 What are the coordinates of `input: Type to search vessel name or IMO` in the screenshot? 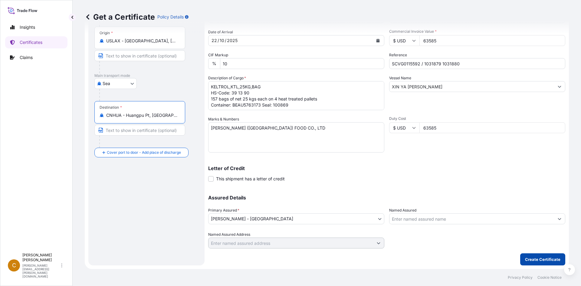 It's located at (471, 86).